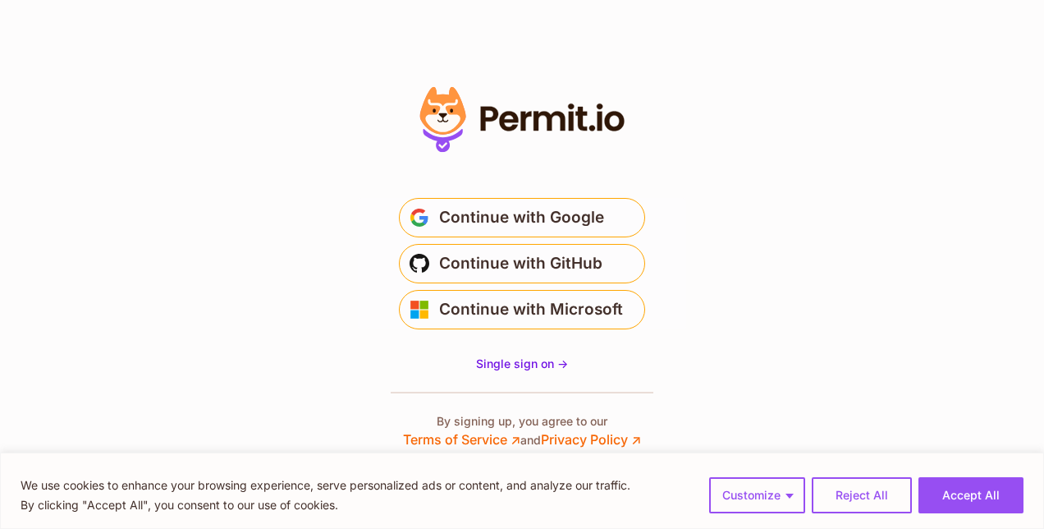  I want to click on a: Single sign on ->, so click(522, 364).